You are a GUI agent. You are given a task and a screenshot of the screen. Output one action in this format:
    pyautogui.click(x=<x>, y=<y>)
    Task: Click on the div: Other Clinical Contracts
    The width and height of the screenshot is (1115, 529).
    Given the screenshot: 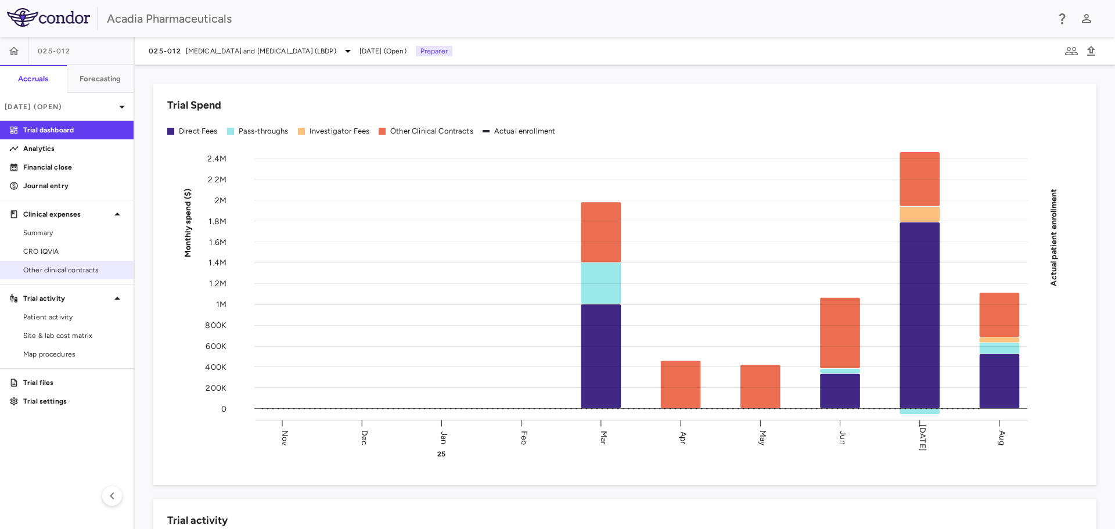 What is the action you would take?
    pyautogui.click(x=431, y=131)
    